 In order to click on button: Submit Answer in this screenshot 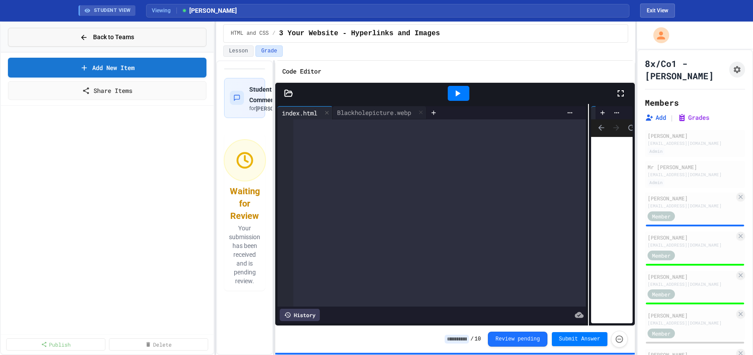, I will do `click(579, 340)`.